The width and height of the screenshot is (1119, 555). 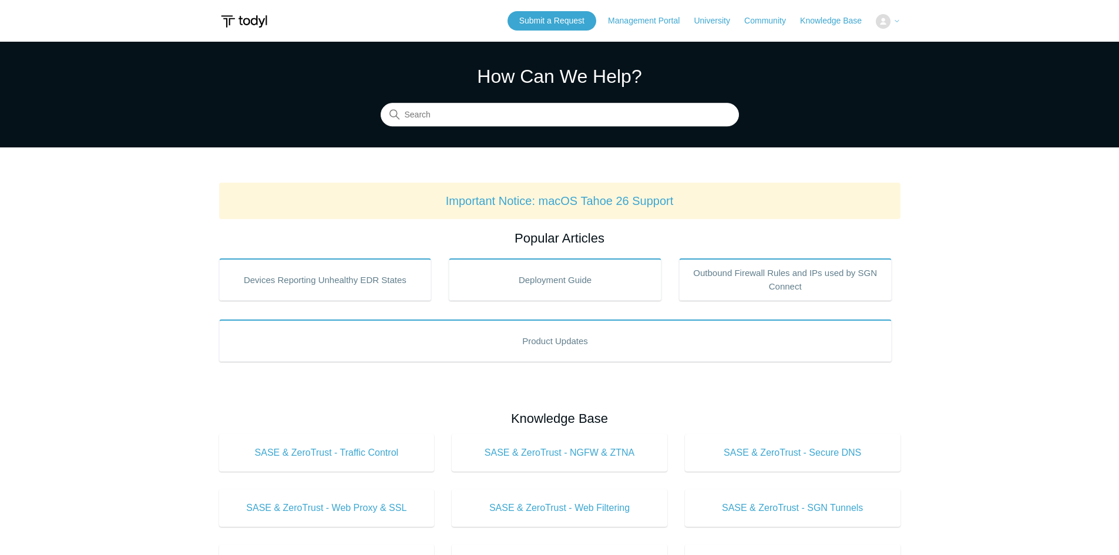 I want to click on a: SASE & ZeroTrust - Secure DNS, so click(x=792, y=453).